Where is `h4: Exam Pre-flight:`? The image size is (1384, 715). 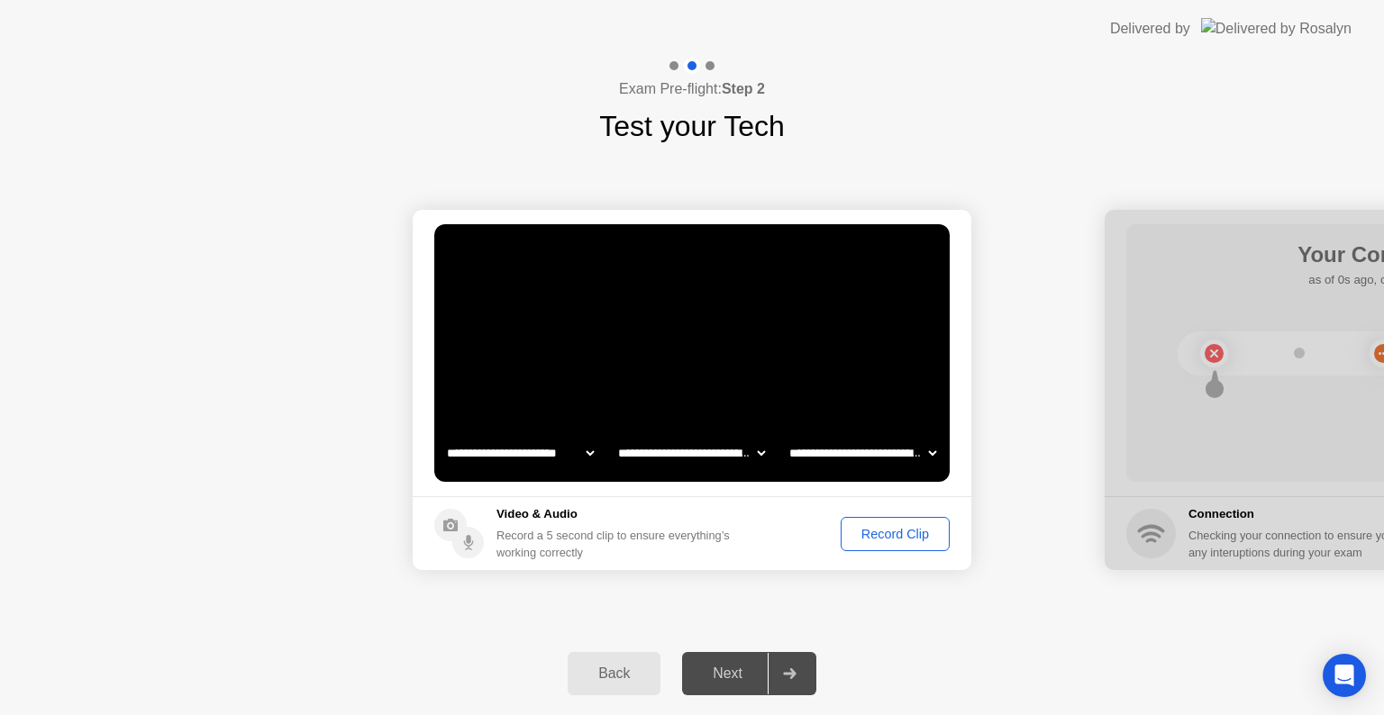 h4: Exam Pre-flight: is located at coordinates (692, 89).